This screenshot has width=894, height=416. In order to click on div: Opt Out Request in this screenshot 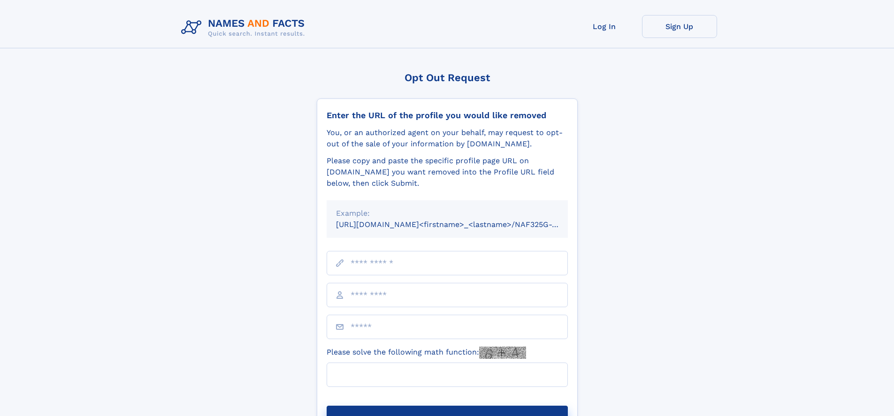, I will do `click(447, 77)`.